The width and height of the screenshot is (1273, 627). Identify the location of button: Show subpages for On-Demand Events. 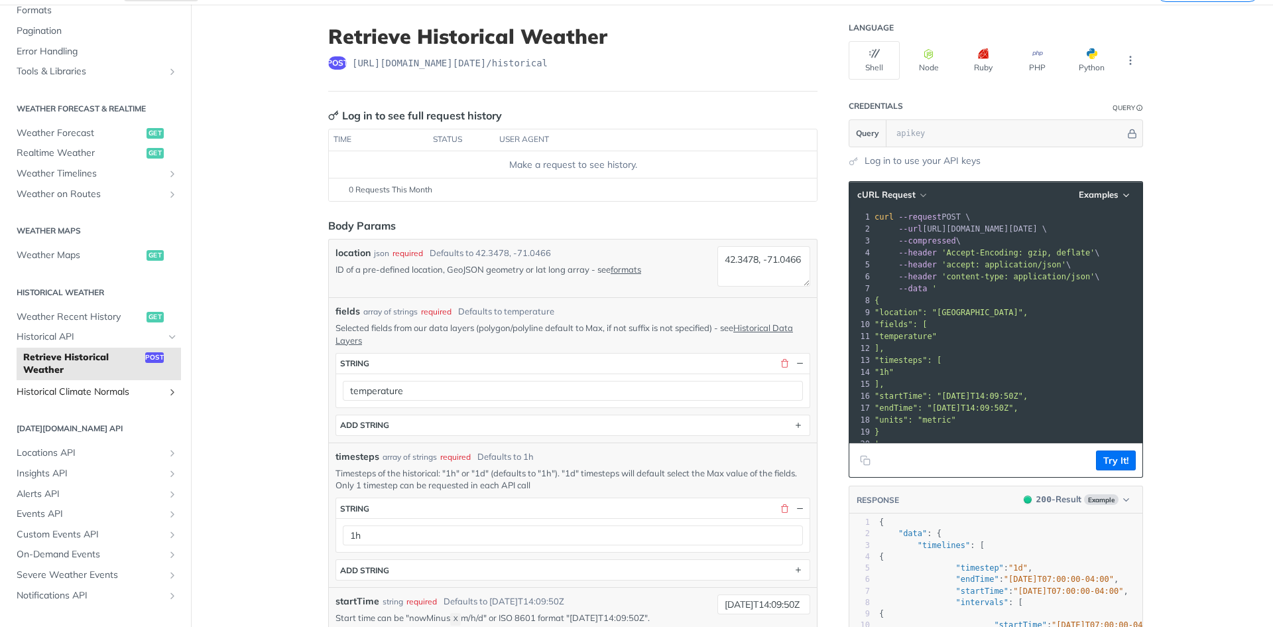
(172, 554).